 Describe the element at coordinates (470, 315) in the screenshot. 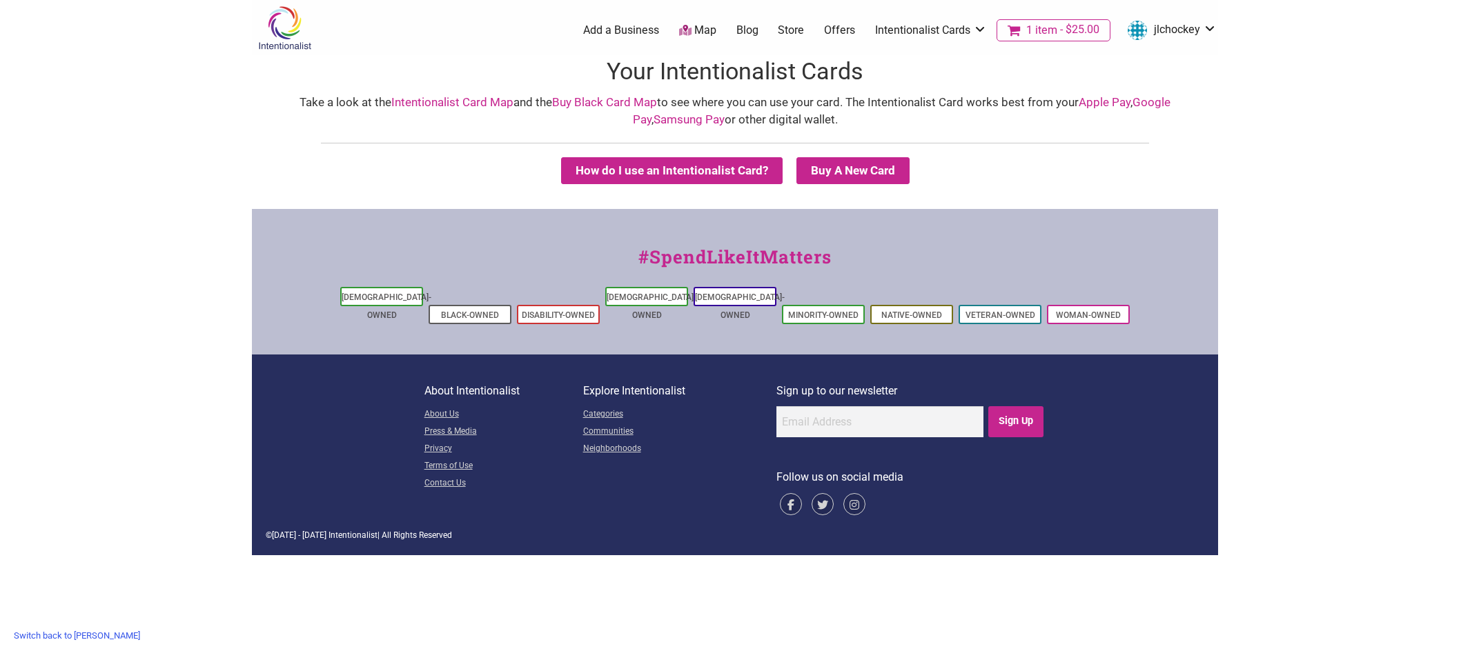

I see `a: Black-Owned` at that location.